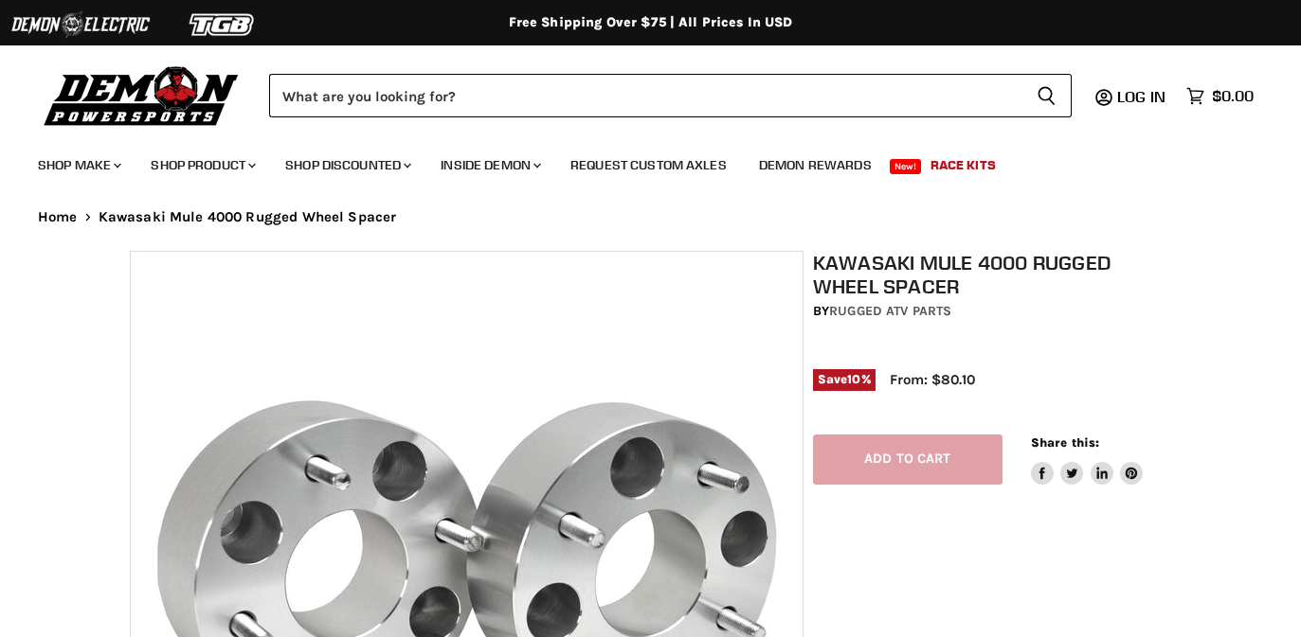 This screenshot has width=1301, height=637. I want to click on input: Search, so click(645, 96).